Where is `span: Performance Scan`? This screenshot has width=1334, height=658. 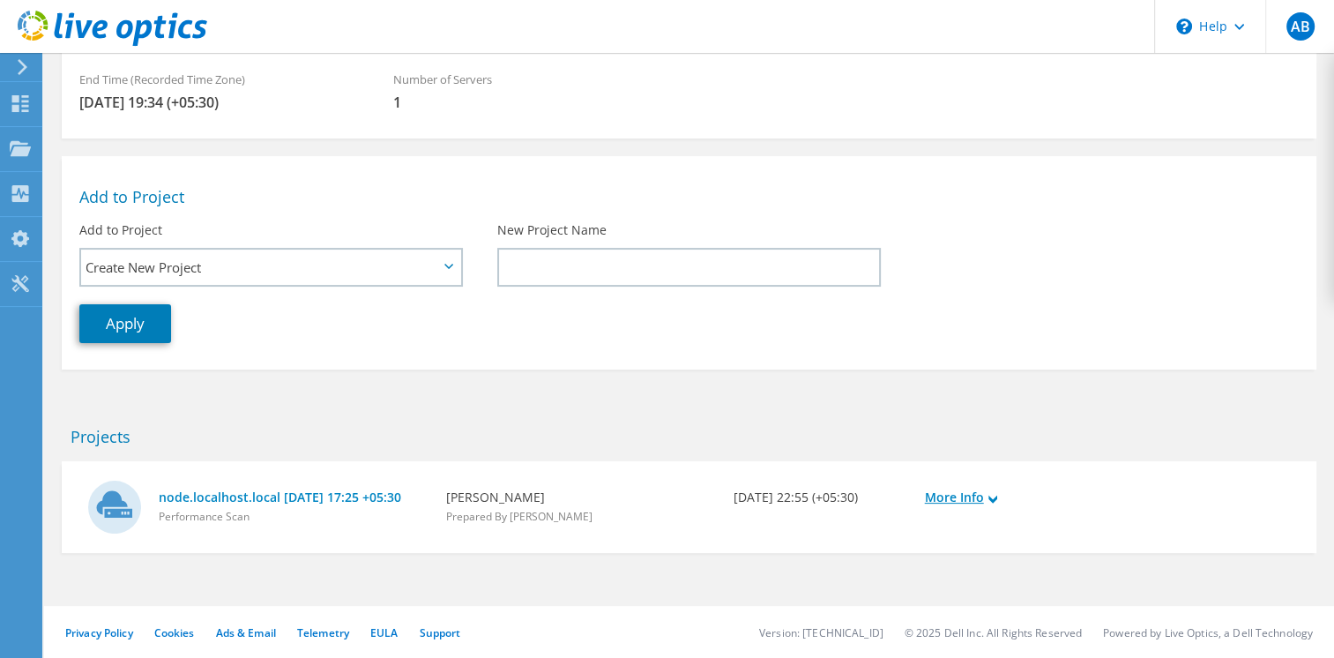 span: Performance Scan is located at coordinates (204, 516).